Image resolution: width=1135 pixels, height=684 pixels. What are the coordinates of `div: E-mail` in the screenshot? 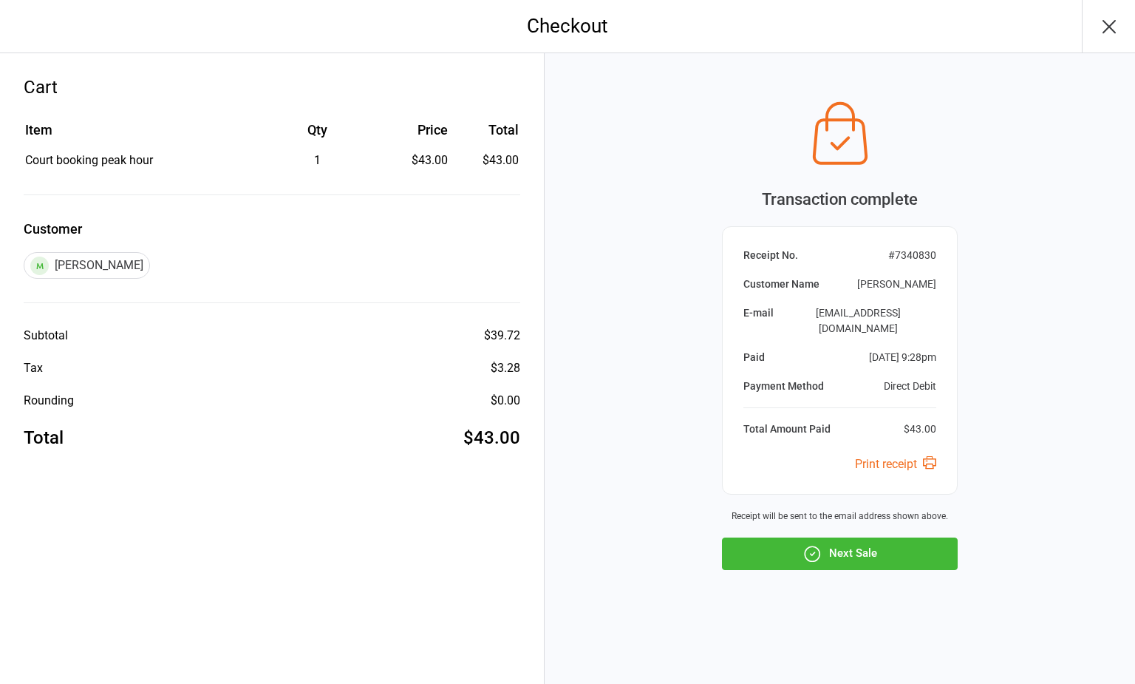 It's located at (758, 321).